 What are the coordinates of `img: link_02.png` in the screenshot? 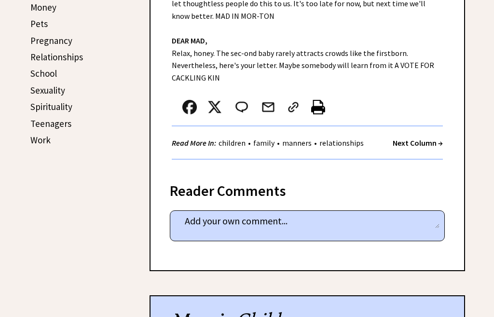 It's located at (293, 107).